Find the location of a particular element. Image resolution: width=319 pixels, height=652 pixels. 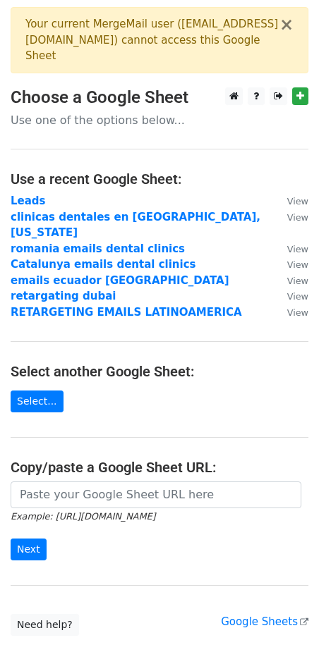

h4: Select another Google Sheet: is located at coordinates (159, 371).